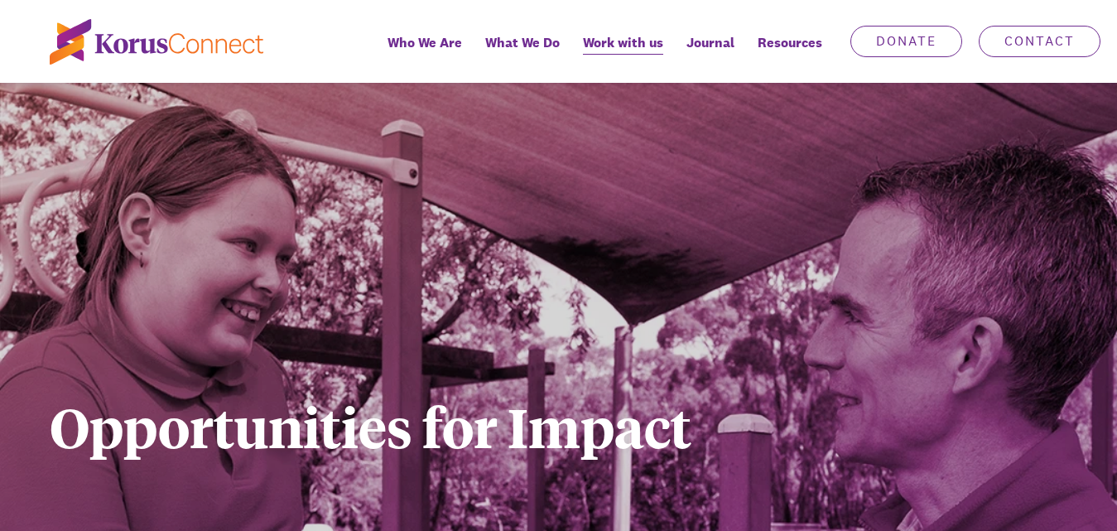  Describe the element at coordinates (425, 42) in the screenshot. I see `span: Who We Are` at that location.